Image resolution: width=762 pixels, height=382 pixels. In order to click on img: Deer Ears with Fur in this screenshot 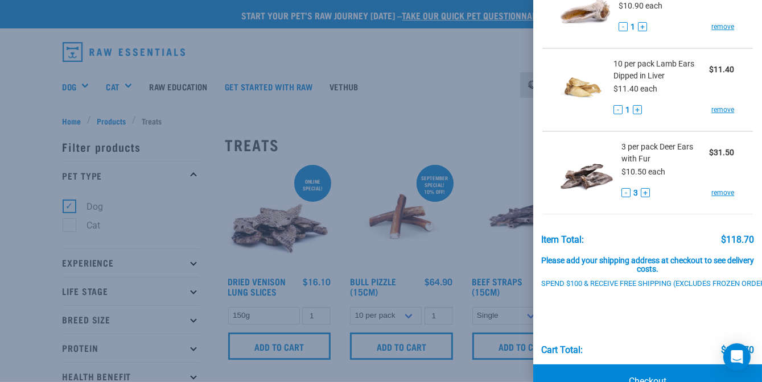, I will do `click(587, 170)`.